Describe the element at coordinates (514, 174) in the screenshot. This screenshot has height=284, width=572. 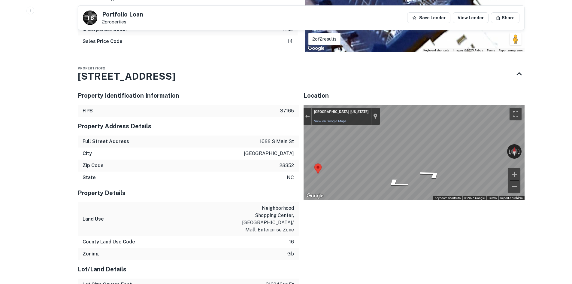
I see `button: Zoom in` at that location.